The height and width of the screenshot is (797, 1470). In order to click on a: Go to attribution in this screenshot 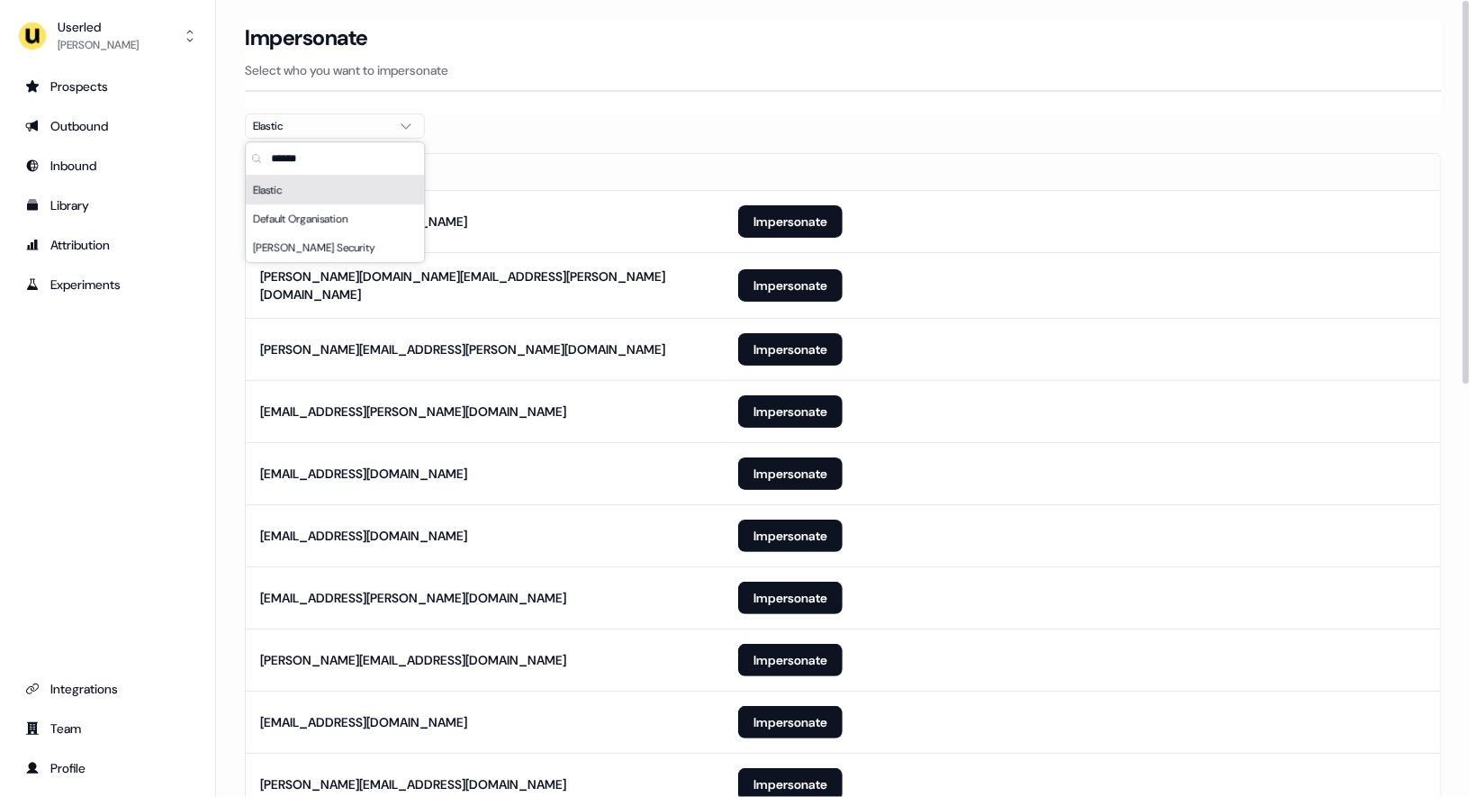, I will do `click(107, 245)`.